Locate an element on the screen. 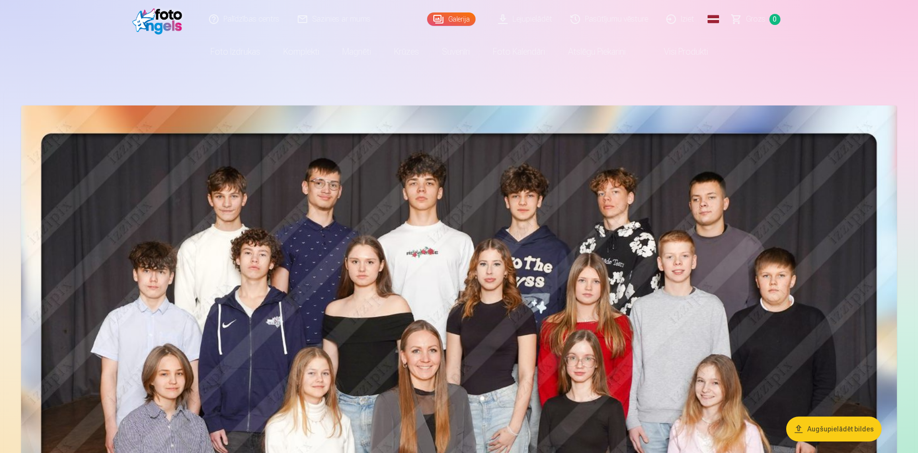 Image resolution: width=918 pixels, height=453 pixels. span: Grozs is located at coordinates (756, 19).